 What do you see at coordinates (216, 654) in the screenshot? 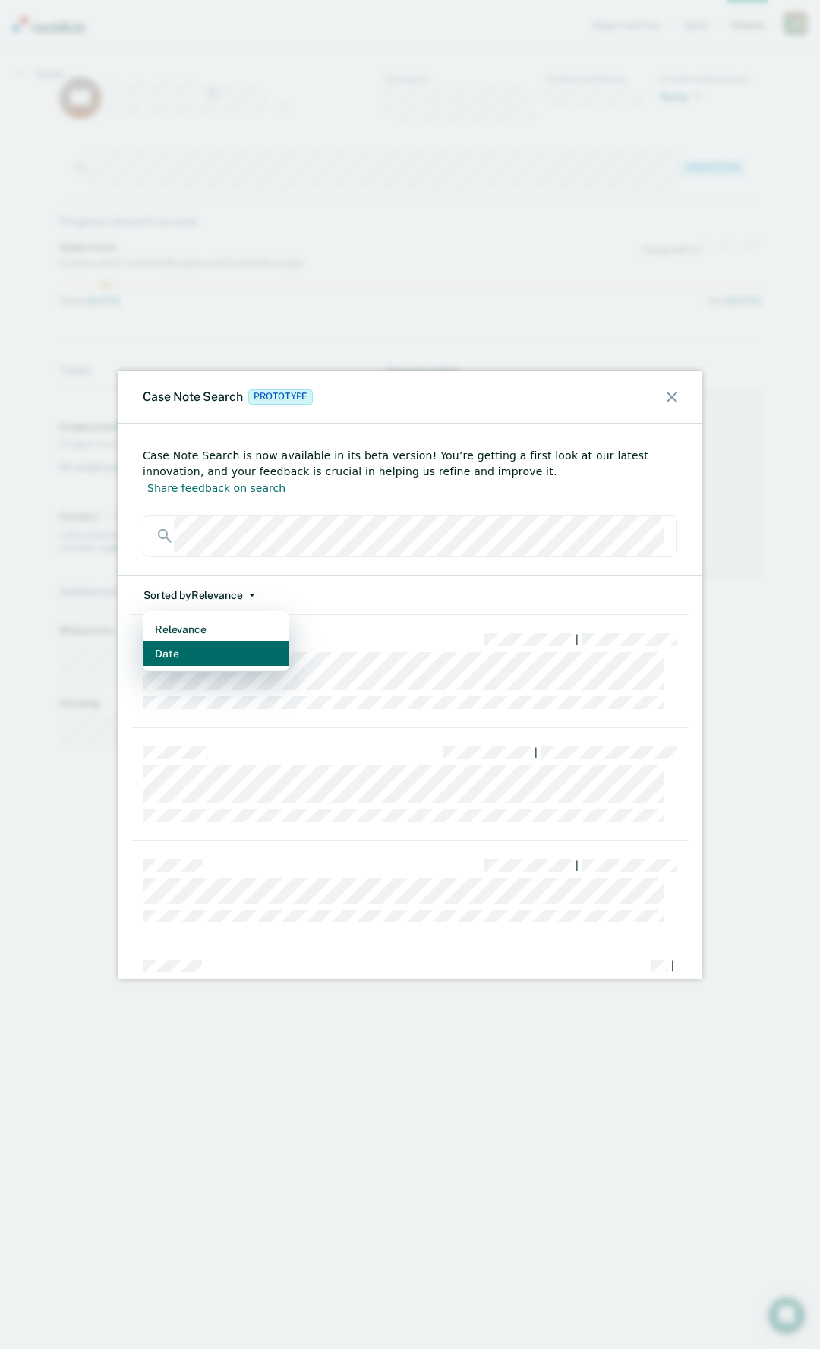
I see `button: Date` at bounding box center [216, 654].